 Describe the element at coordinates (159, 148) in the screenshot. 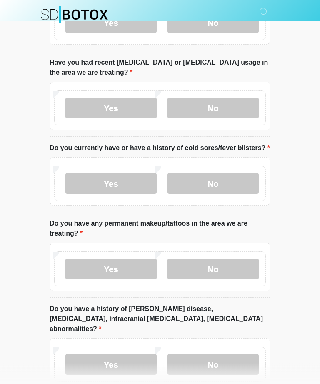

I see `label: Do you currently have or have a history of cold sores/fever blisters?` at that location.